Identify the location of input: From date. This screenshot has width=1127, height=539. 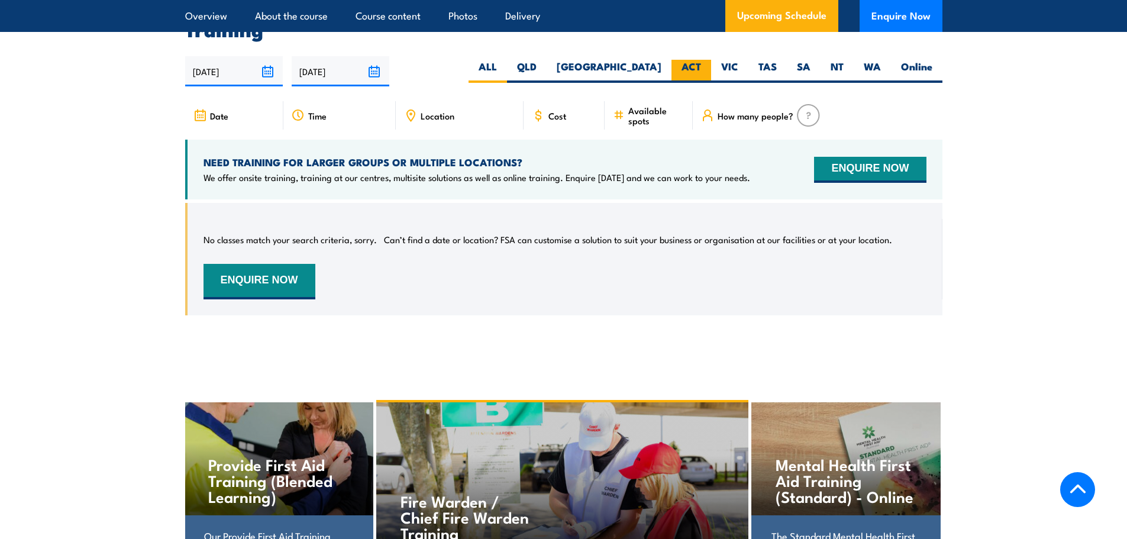
(234, 71).